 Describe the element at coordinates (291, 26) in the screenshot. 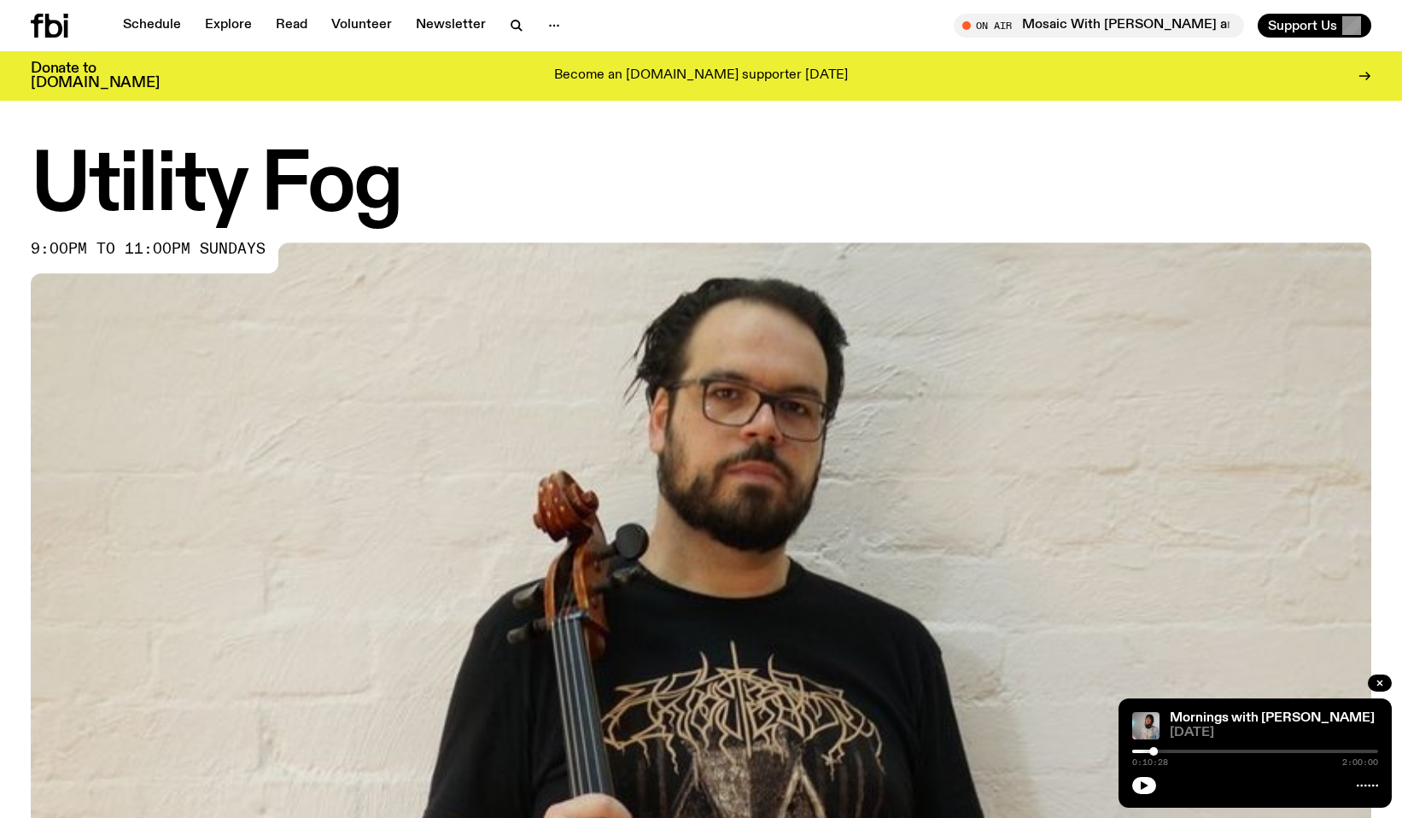

I see `a: Read` at that location.